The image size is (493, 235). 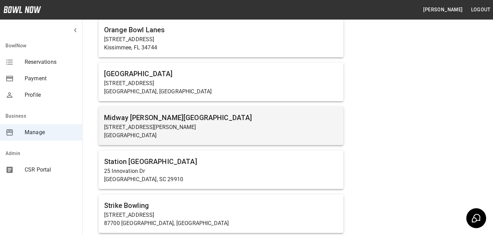 What do you see at coordinates (221, 30) in the screenshot?
I see `h6: Orange Bowl Lanes` at bounding box center [221, 30].